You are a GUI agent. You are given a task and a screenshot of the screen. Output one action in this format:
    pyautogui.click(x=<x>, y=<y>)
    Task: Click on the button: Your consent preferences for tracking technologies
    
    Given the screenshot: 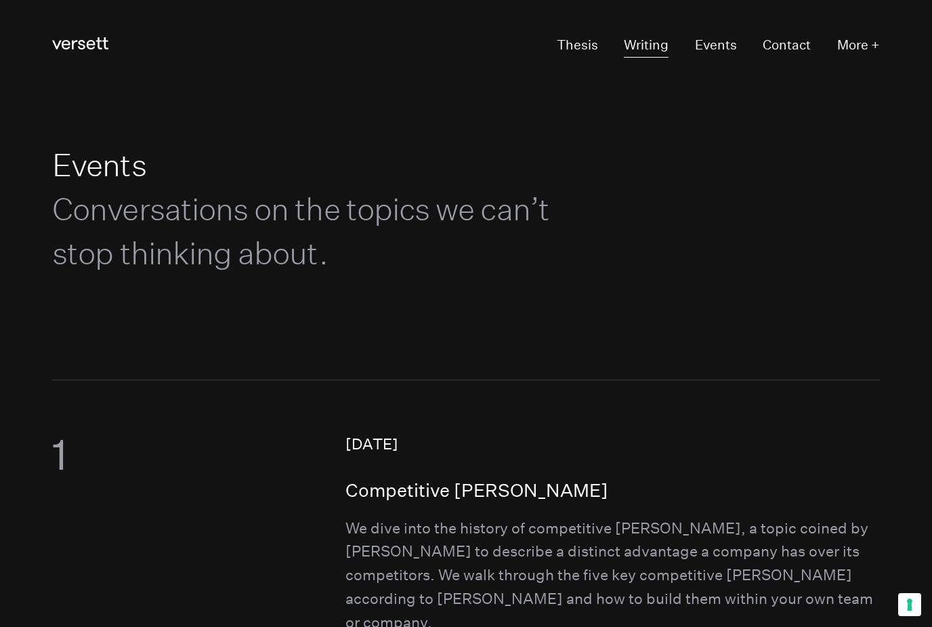 What is the action you would take?
    pyautogui.click(x=910, y=604)
    